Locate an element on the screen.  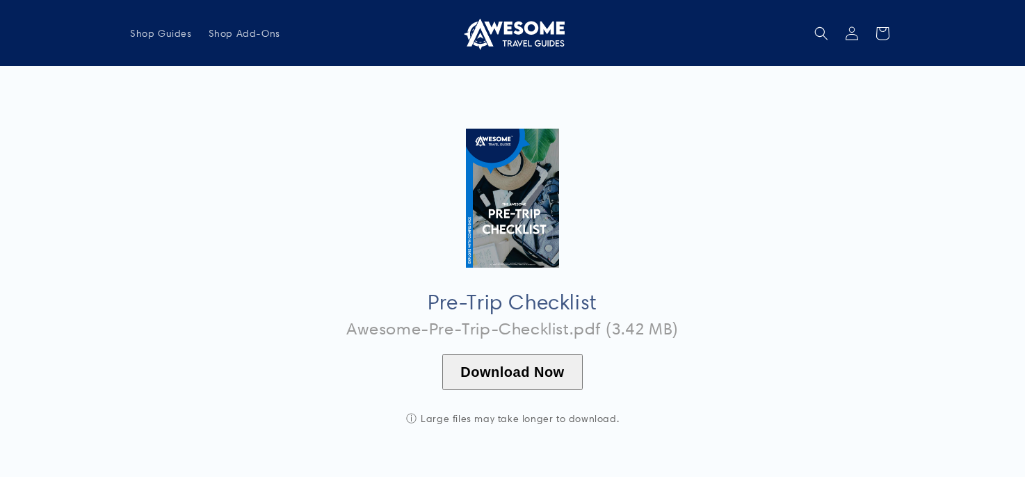
summary: Search is located at coordinates (822, 33).